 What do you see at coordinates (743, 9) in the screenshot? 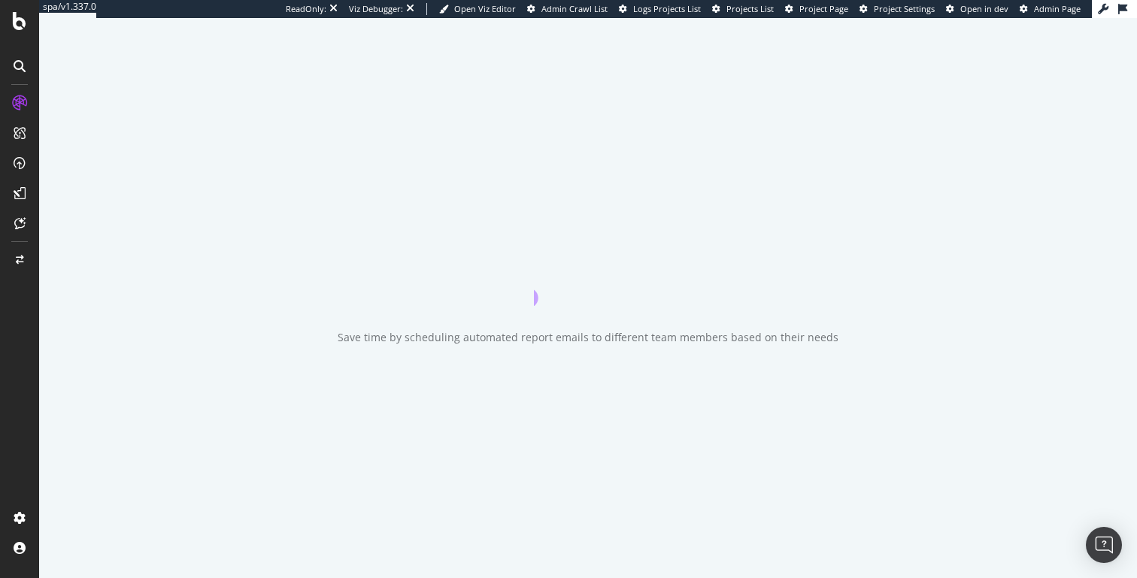
I see `a: Projects List` at bounding box center [743, 9].